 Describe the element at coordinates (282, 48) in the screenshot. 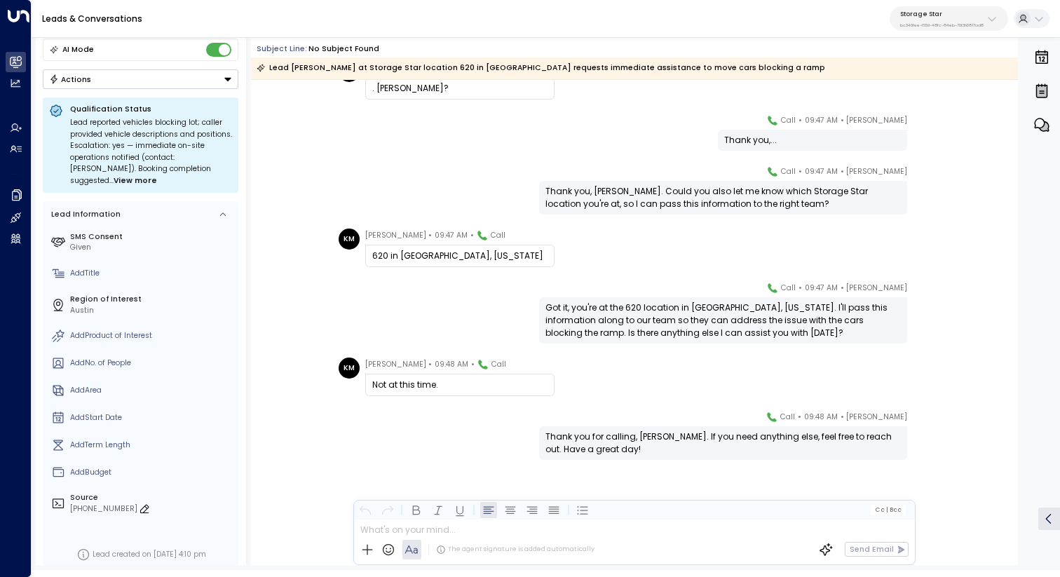

I see `span: Subject Line:` at that location.